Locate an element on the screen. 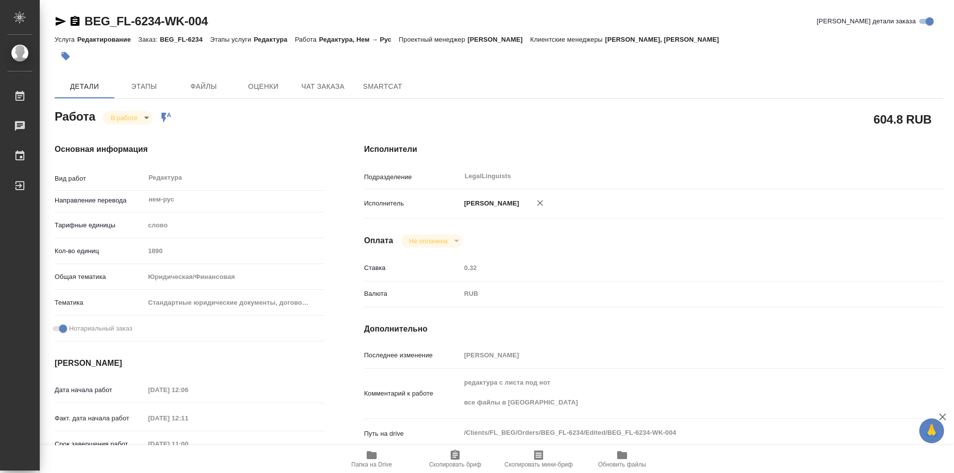  button: Скопировать мини-бриф is located at coordinates (538, 459).